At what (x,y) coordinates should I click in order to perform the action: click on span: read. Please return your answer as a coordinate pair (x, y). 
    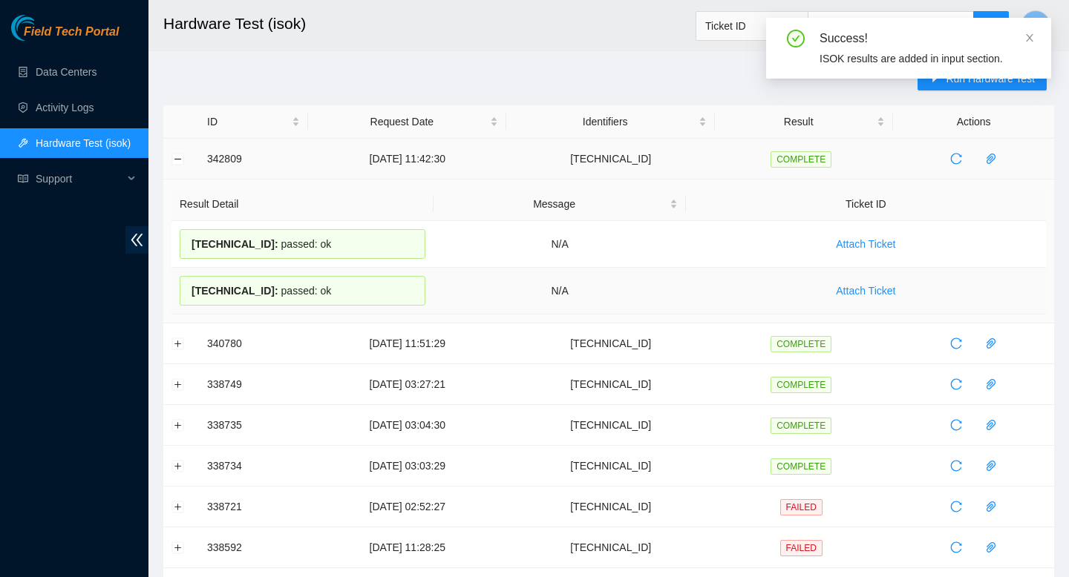
    Looking at the image, I should click on (23, 179).